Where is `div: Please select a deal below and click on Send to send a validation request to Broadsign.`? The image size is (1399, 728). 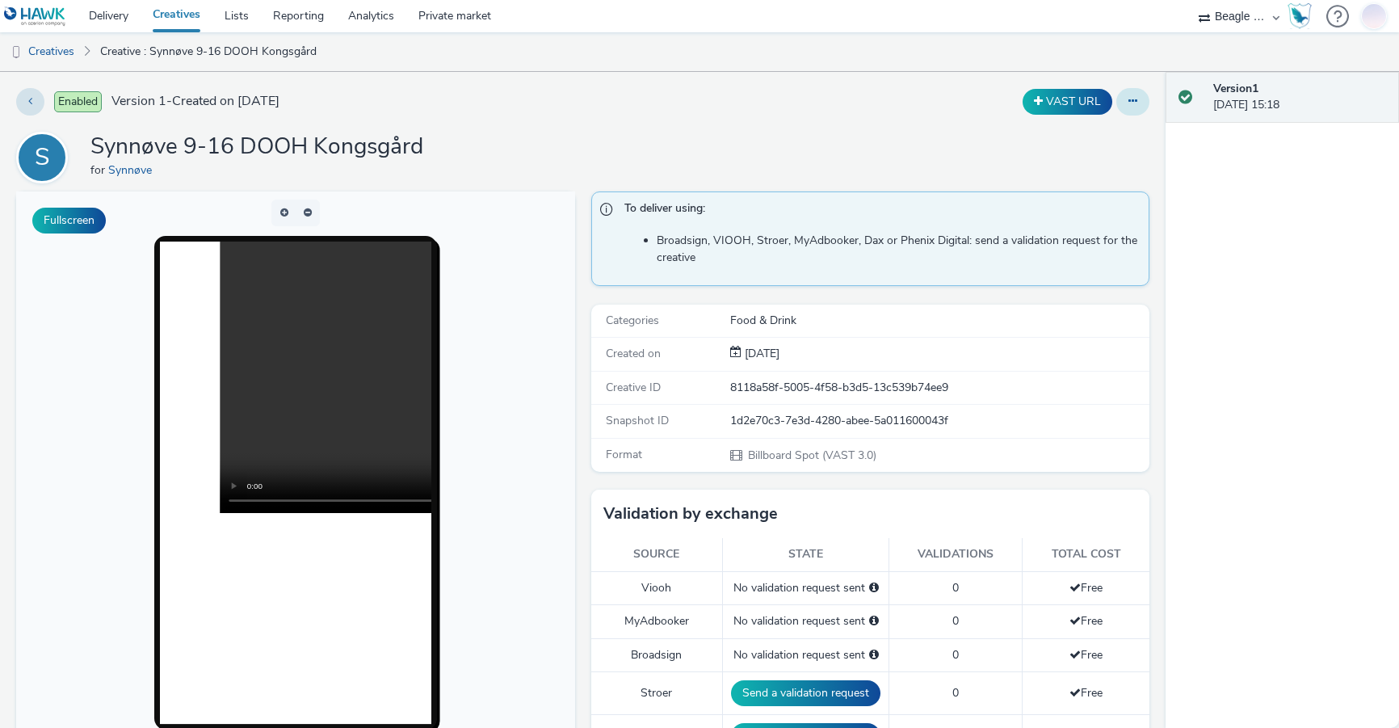 div: Please select a deal below and click on Send to send a validation request to Broadsign. is located at coordinates (874, 655).